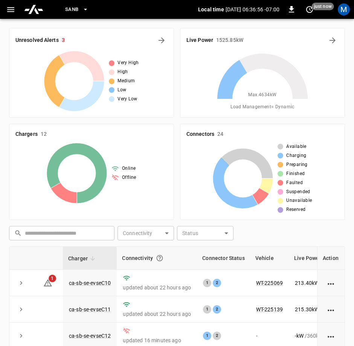 The image size is (354, 346). I want to click on p: Local time, so click(211, 9).